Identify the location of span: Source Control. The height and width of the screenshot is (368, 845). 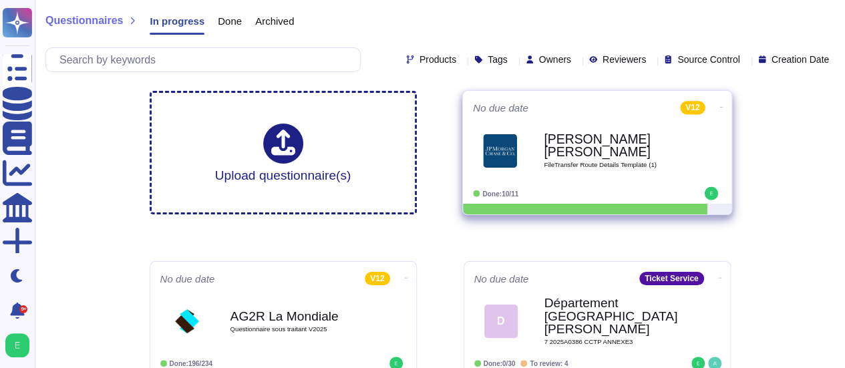
(708, 59).